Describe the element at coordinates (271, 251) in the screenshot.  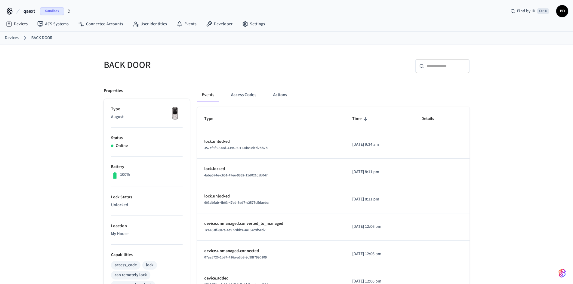
I see `p: device.unmanaged.connected` at that location.